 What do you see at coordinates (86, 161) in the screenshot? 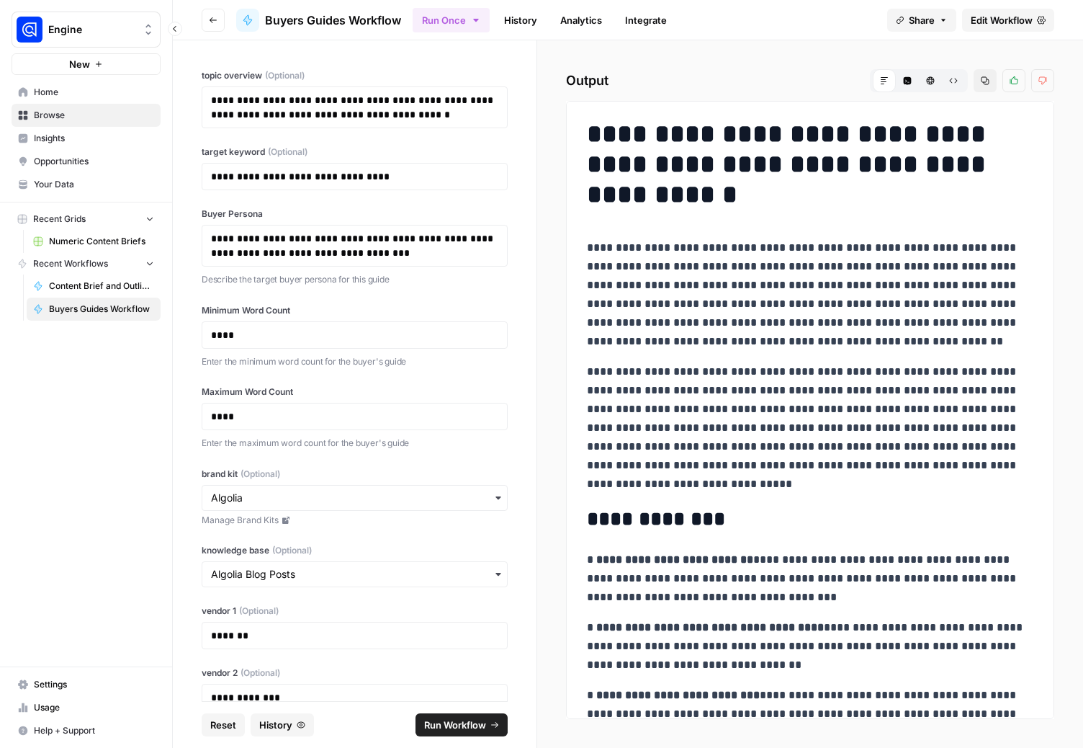
I see `a: Opportunities` at bounding box center [86, 161].